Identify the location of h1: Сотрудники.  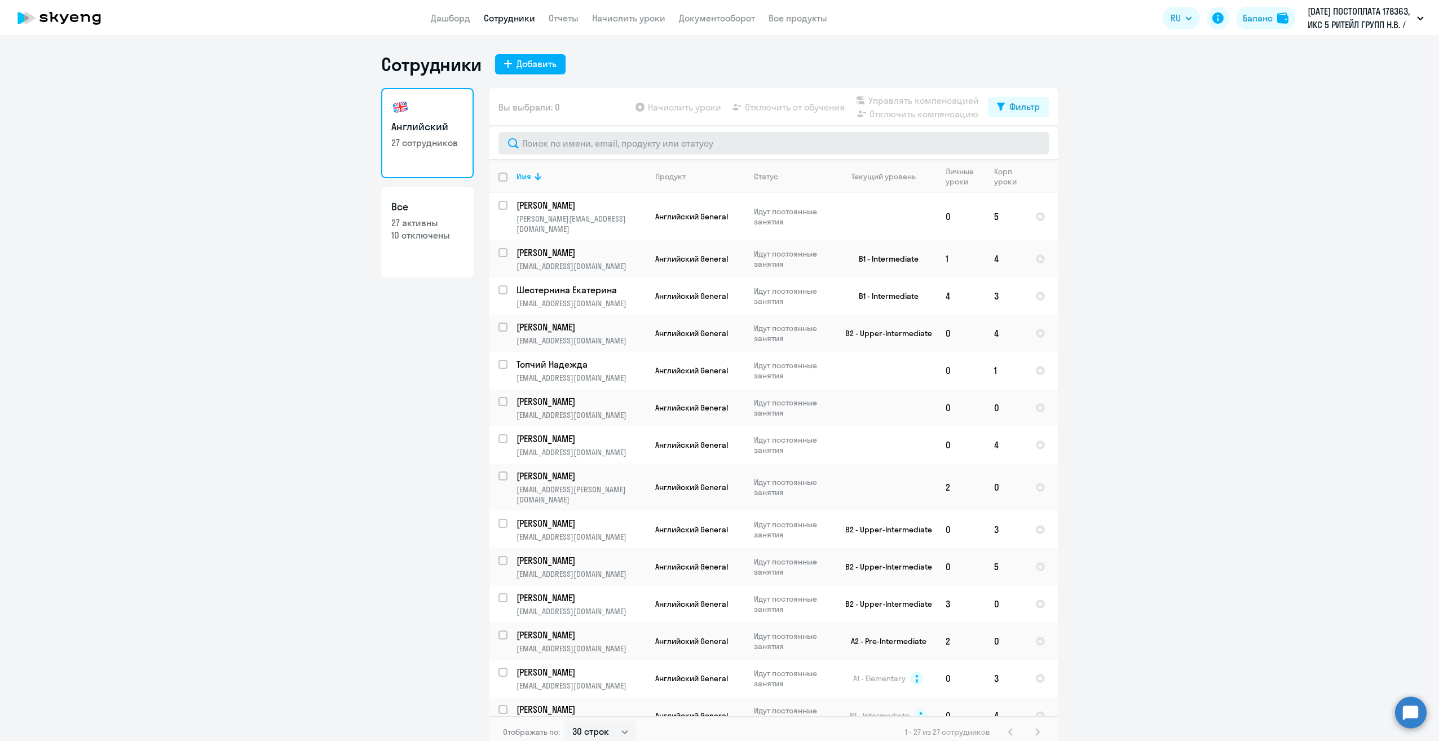
(431, 64).